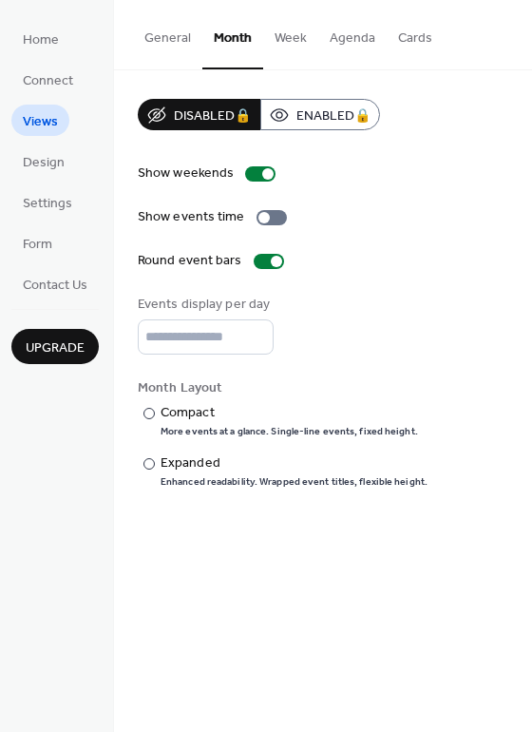 The image size is (532, 732). Describe the element at coordinates (191, 217) in the screenshot. I see `div: Show events time` at that location.